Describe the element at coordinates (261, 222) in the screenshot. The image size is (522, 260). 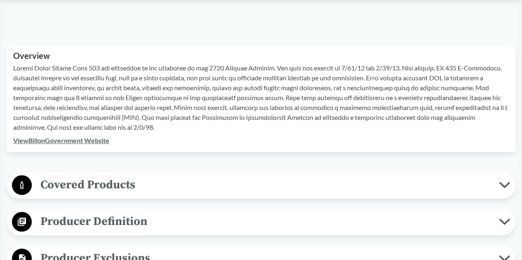
I see `button: Producer Definition` at that location.